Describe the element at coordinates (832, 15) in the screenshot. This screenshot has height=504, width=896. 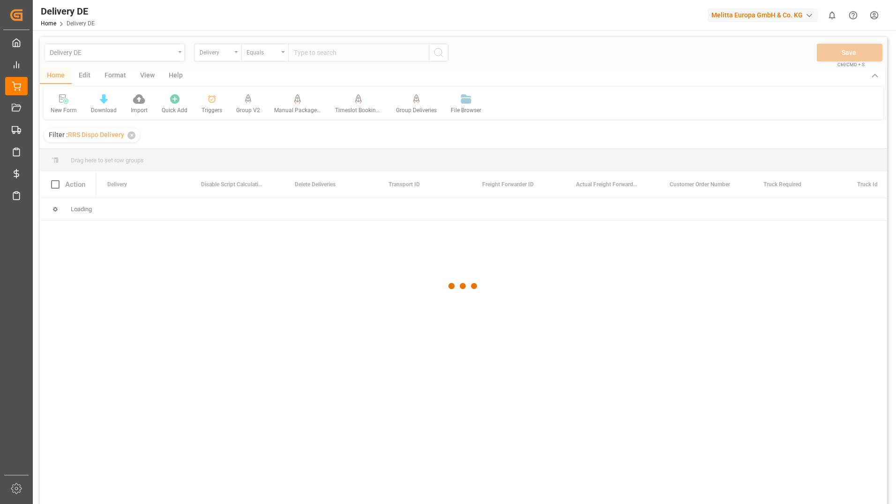
I see `button: show 0 new notifications` at that location.